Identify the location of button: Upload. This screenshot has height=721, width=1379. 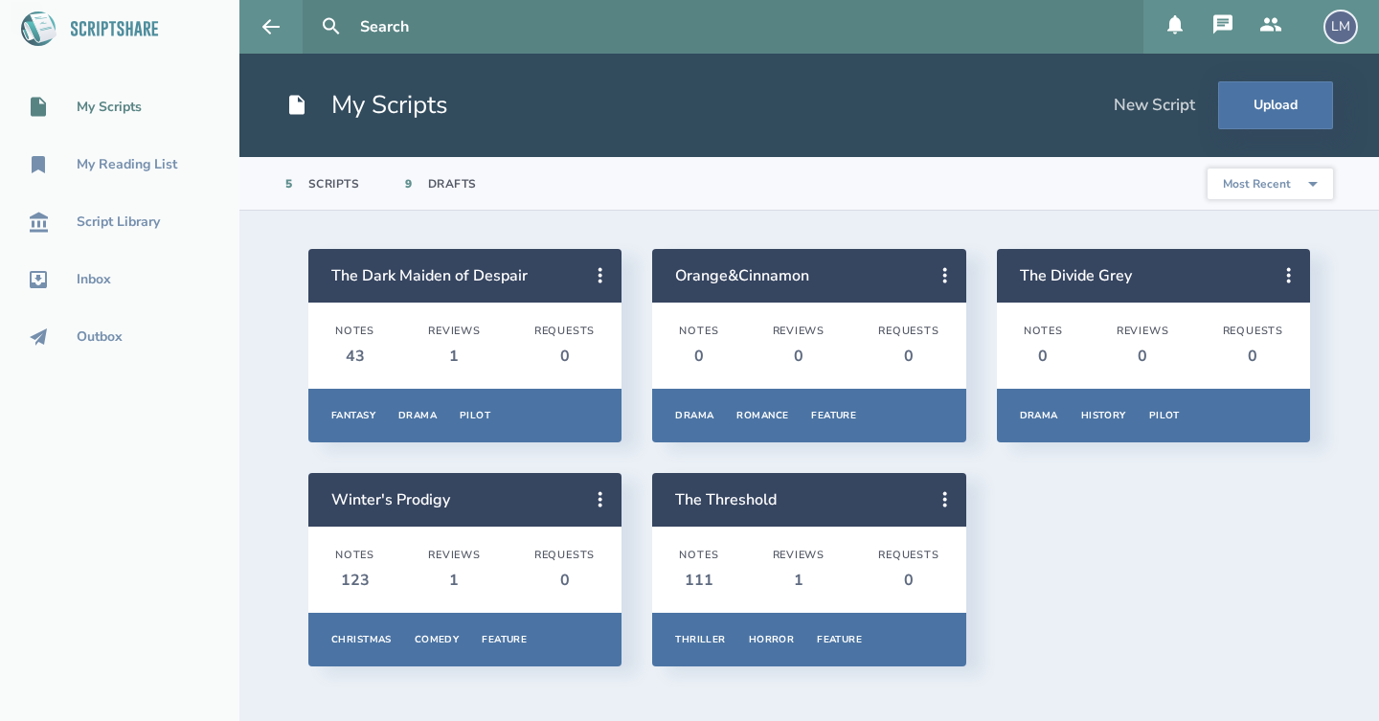
(1276, 105).